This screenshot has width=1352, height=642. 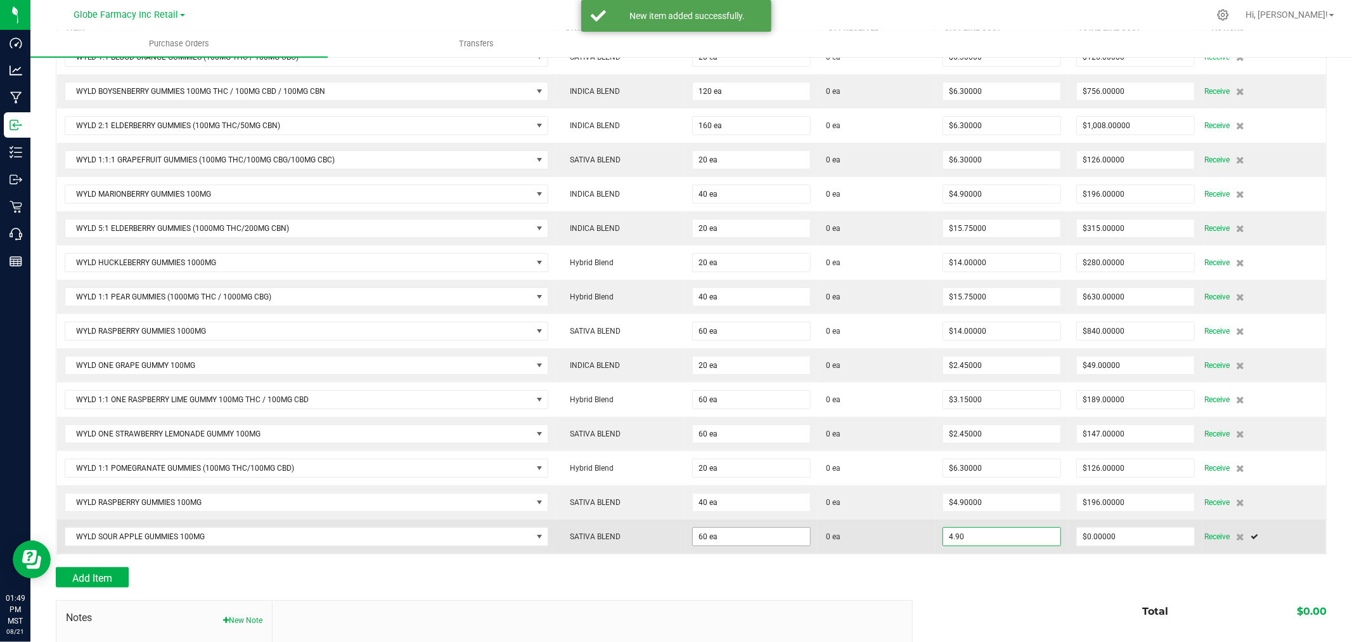 What do you see at coordinates (299, 297) in the screenshot?
I see `span: WYLD 1:1 PEAR GUMMIES (1000MG THC / 1000MG CBG)` at bounding box center [299, 297].